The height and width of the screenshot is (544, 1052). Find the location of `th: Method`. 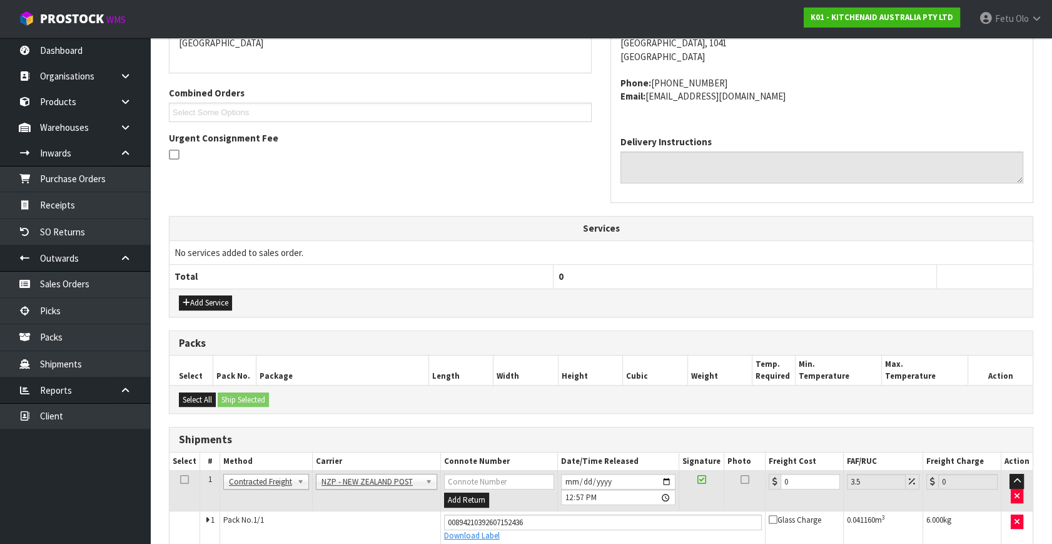

th: Method is located at coordinates (267, 461).